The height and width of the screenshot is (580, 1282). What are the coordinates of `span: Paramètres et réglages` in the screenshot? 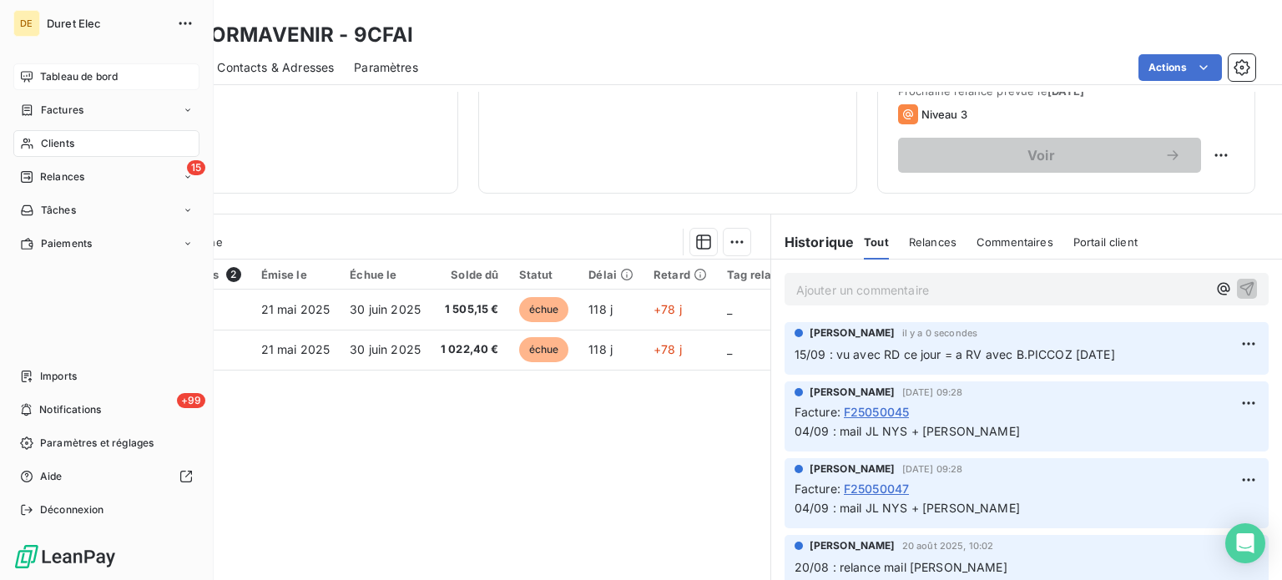 It's located at (97, 443).